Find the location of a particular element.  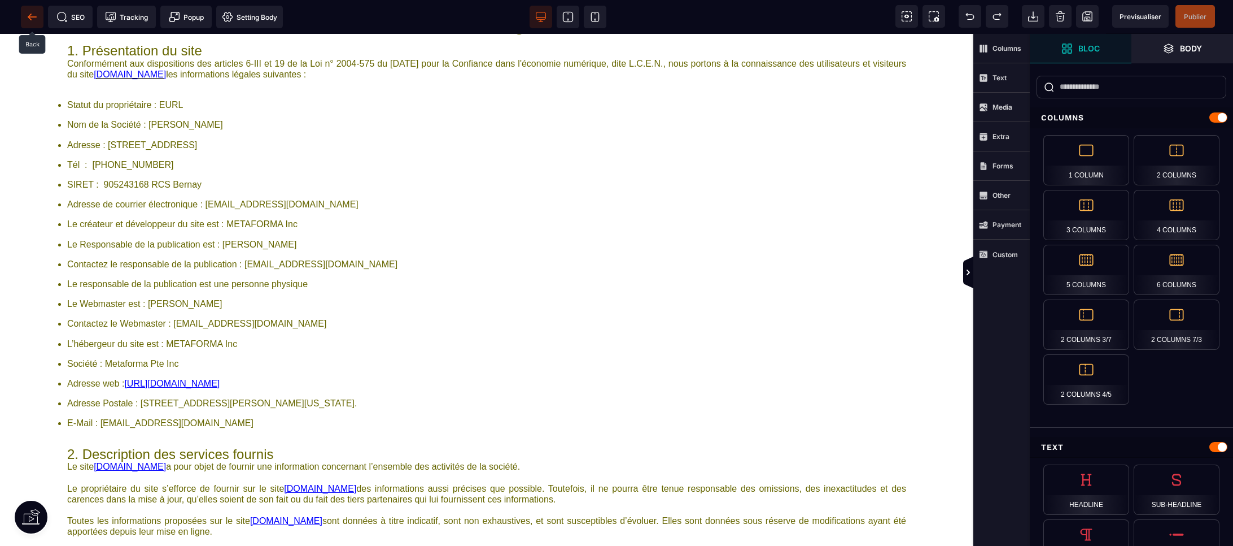

span: 2. Description des services fournis is located at coordinates (170, 420).